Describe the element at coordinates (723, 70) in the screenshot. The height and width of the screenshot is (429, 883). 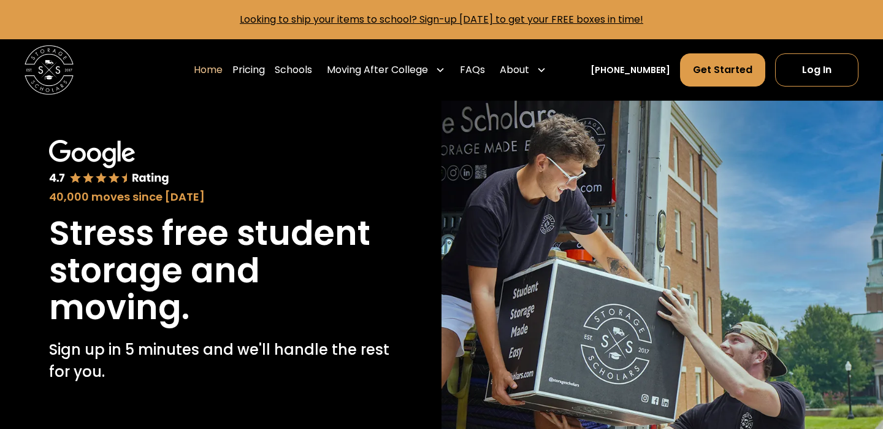
I see `a: Get Started` at that location.